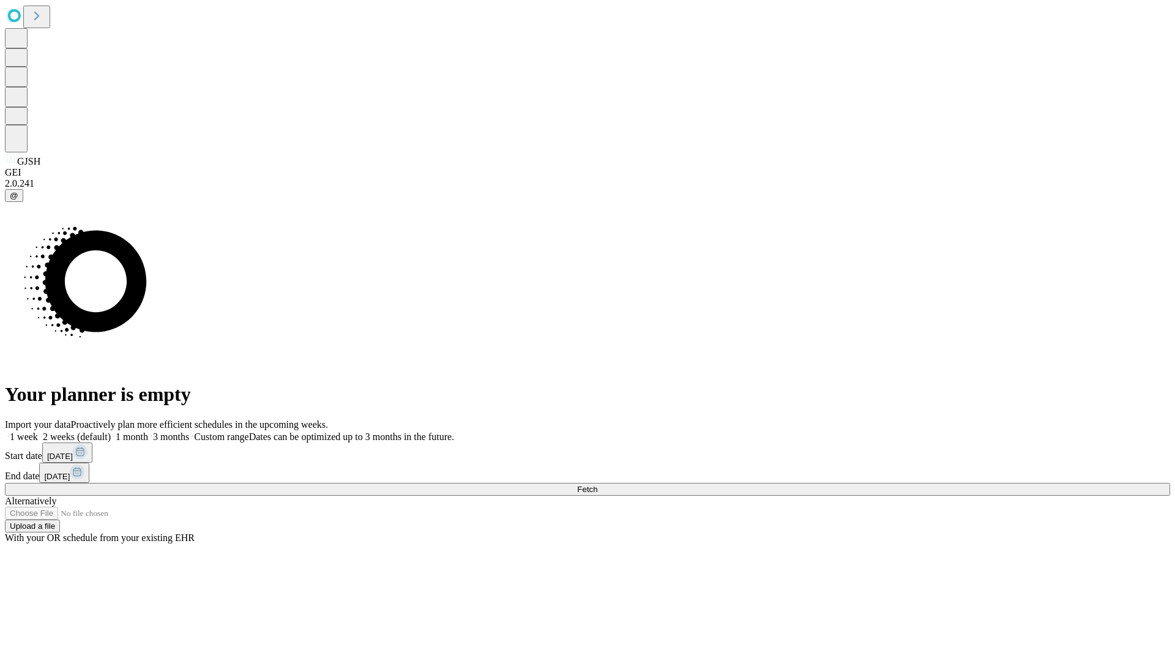 The width and height of the screenshot is (1175, 661). I want to click on span: Alternatively, so click(31, 501).